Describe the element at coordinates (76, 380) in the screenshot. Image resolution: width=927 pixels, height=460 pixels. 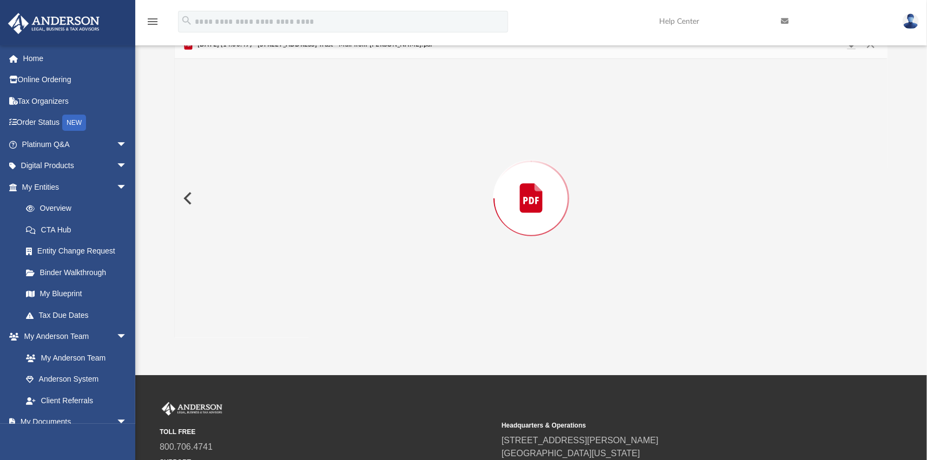
I see `a: Anderson System` at that location.